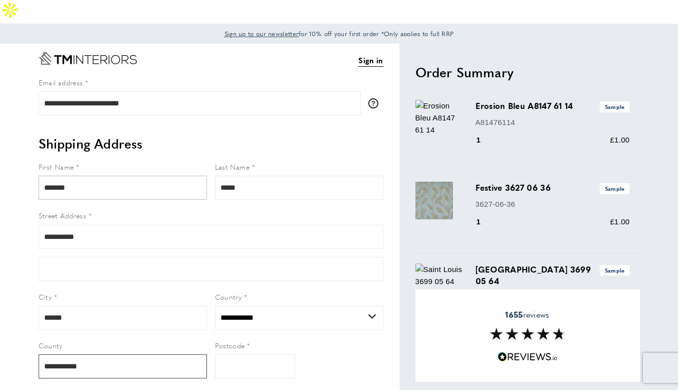 The width and height of the screenshot is (678, 390). Describe the element at coordinates (553, 188) in the screenshot. I see `h3: Festive 3627 06 36` at that location.